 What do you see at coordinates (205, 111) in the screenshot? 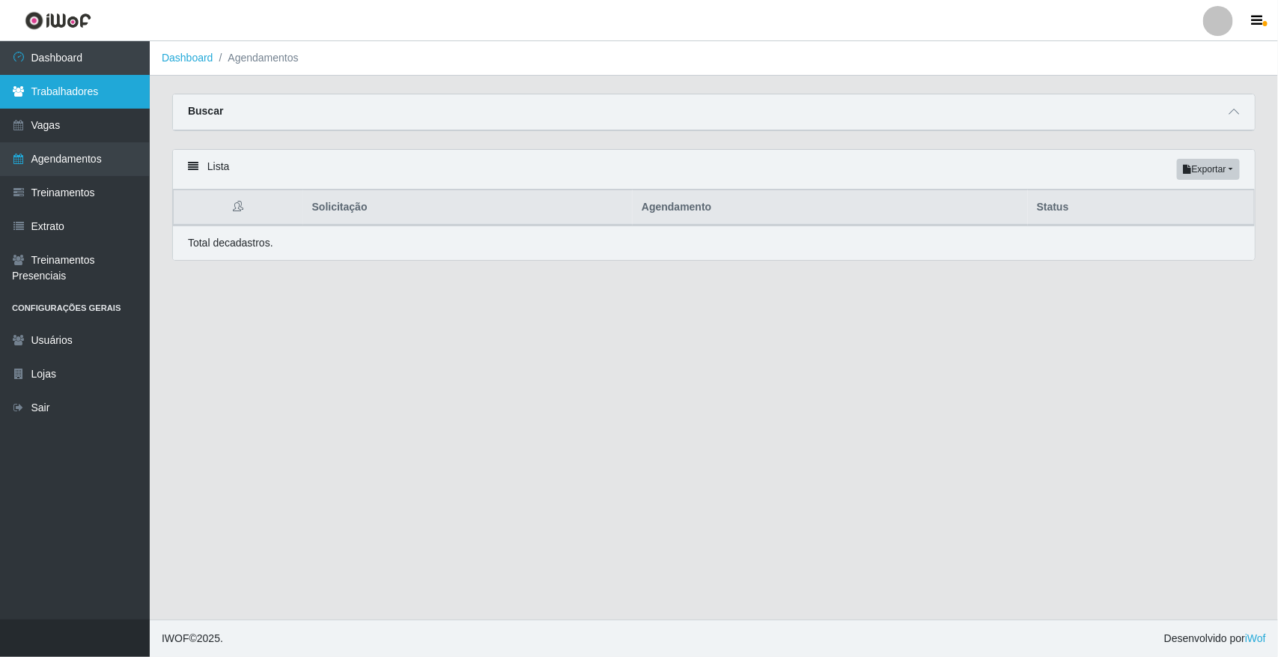
I see `strong: Buscar` at bounding box center [205, 111].